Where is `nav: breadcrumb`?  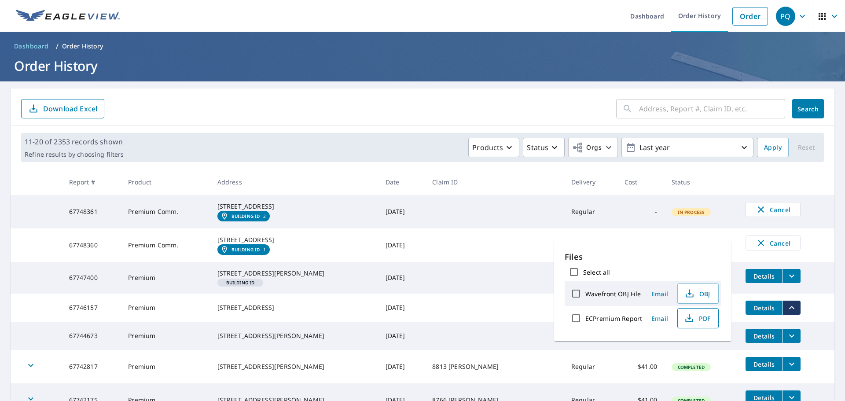 nav: breadcrumb is located at coordinates (422, 46).